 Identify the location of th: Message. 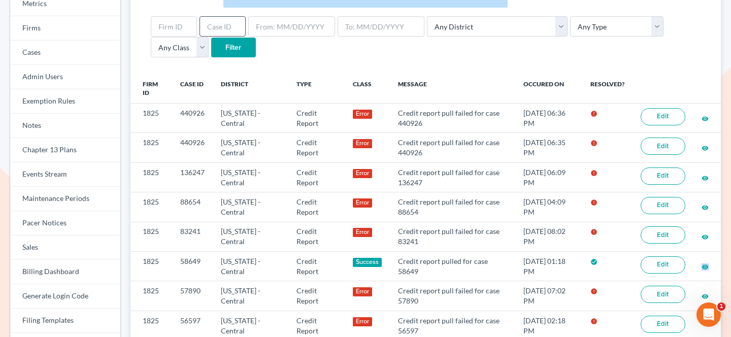
(452, 89).